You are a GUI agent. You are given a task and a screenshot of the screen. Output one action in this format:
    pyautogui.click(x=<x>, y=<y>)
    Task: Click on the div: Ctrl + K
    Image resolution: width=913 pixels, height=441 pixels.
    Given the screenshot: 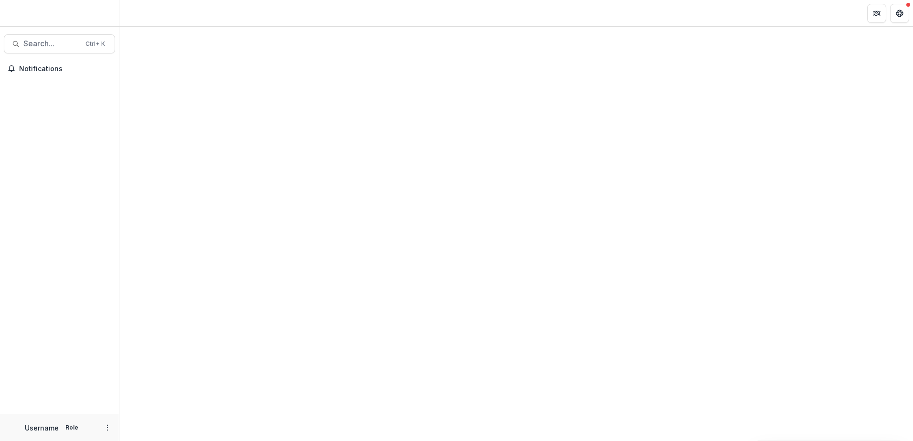 What is the action you would take?
    pyautogui.click(x=95, y=44)
    